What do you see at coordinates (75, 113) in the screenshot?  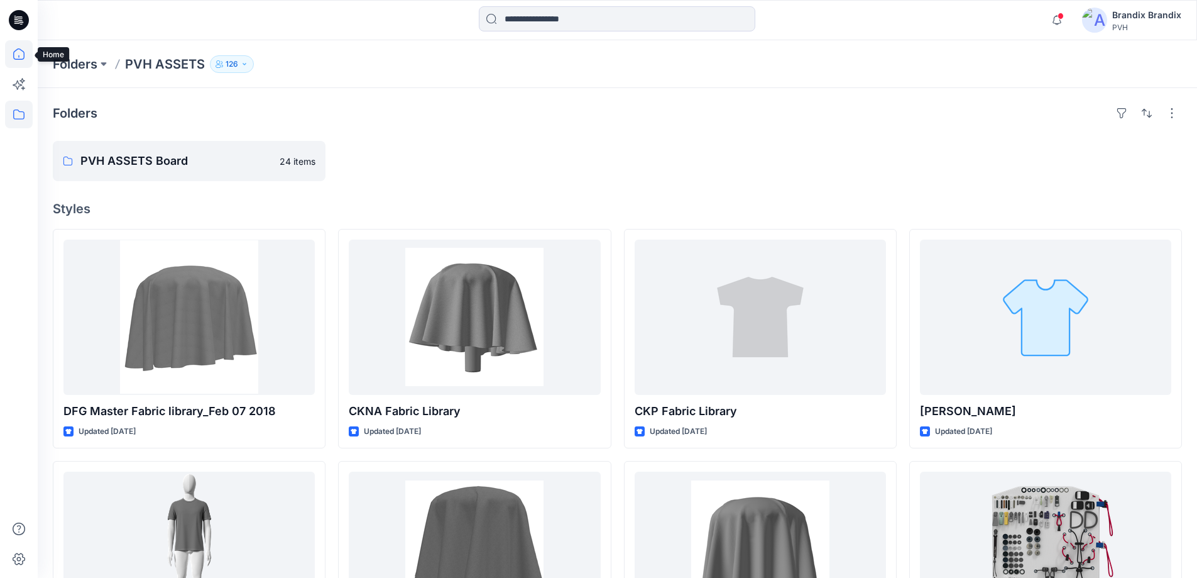 I see `h4: Folders` at bounding box center [75, 113].